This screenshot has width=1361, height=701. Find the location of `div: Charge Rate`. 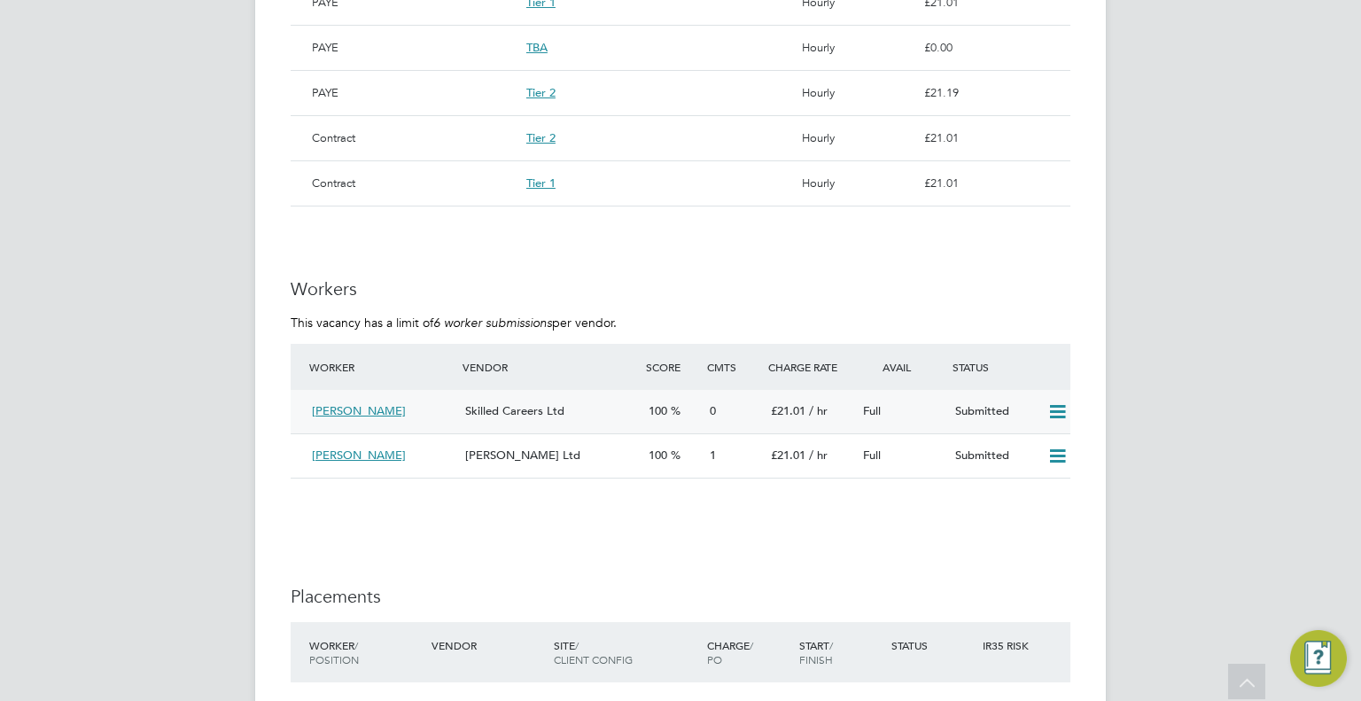

div: Charge Rate is located at coordinates (810, 367).